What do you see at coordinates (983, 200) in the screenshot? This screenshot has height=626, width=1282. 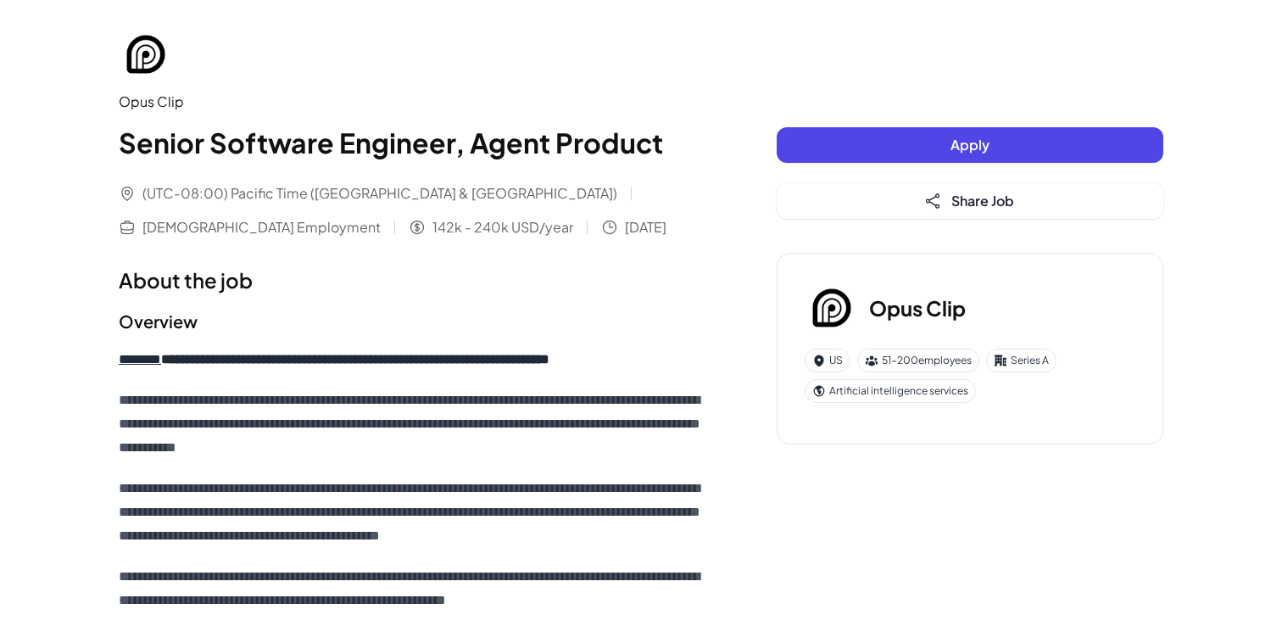 I see `span: Share Job` at bounding box center [983, 200].